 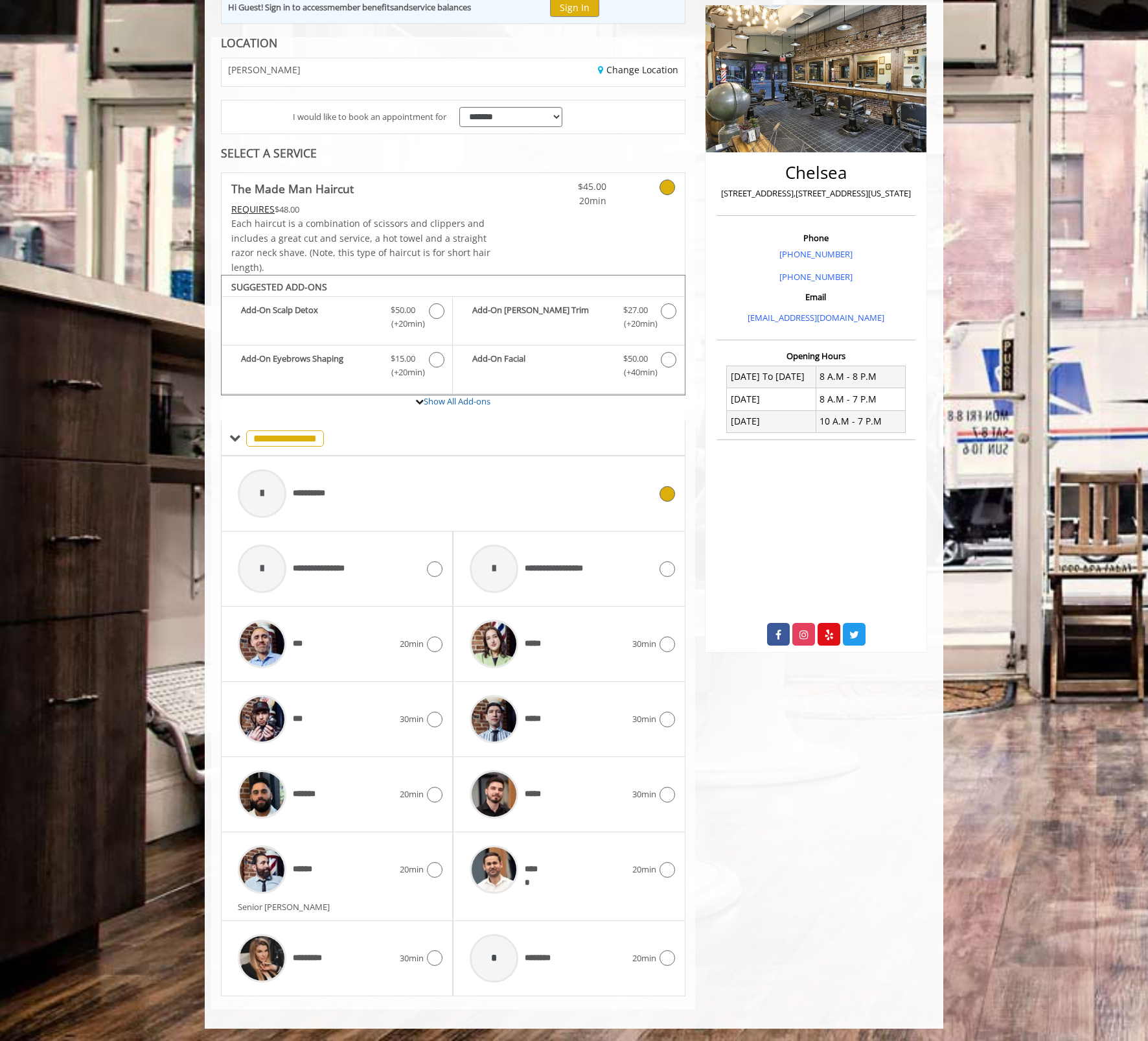 What do you see at coordinates (635, 310) in the screenshot?
I see `span: $27.00` at bounding box center [635, 310].